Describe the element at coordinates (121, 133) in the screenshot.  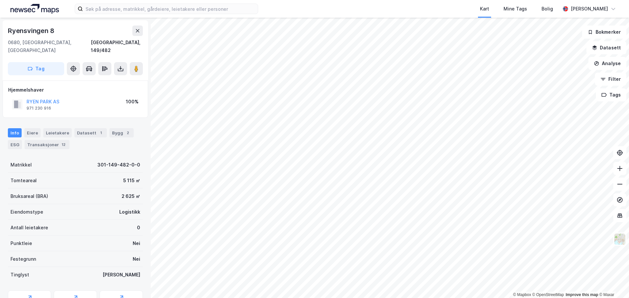
I see `div: Bygg` at that location.